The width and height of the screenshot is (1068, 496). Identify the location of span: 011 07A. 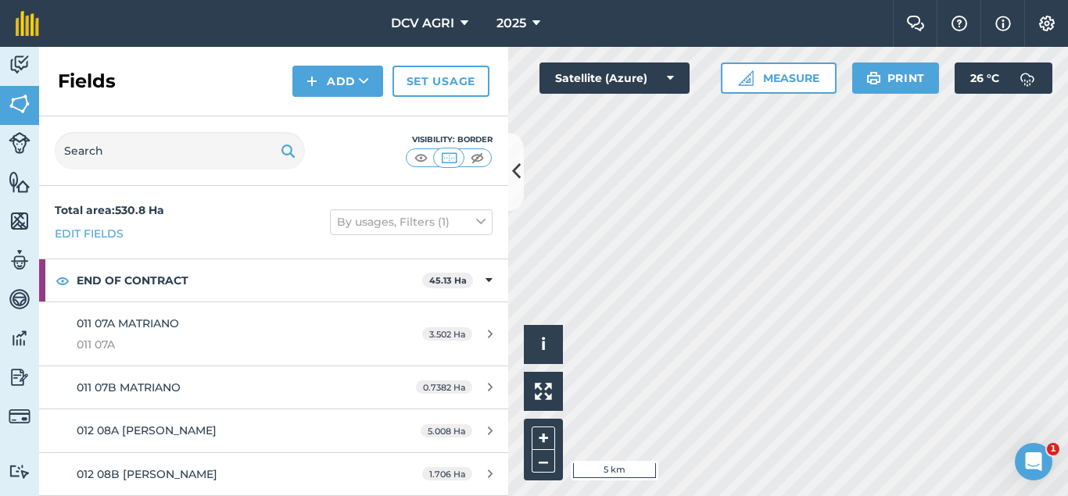
(224, 345).